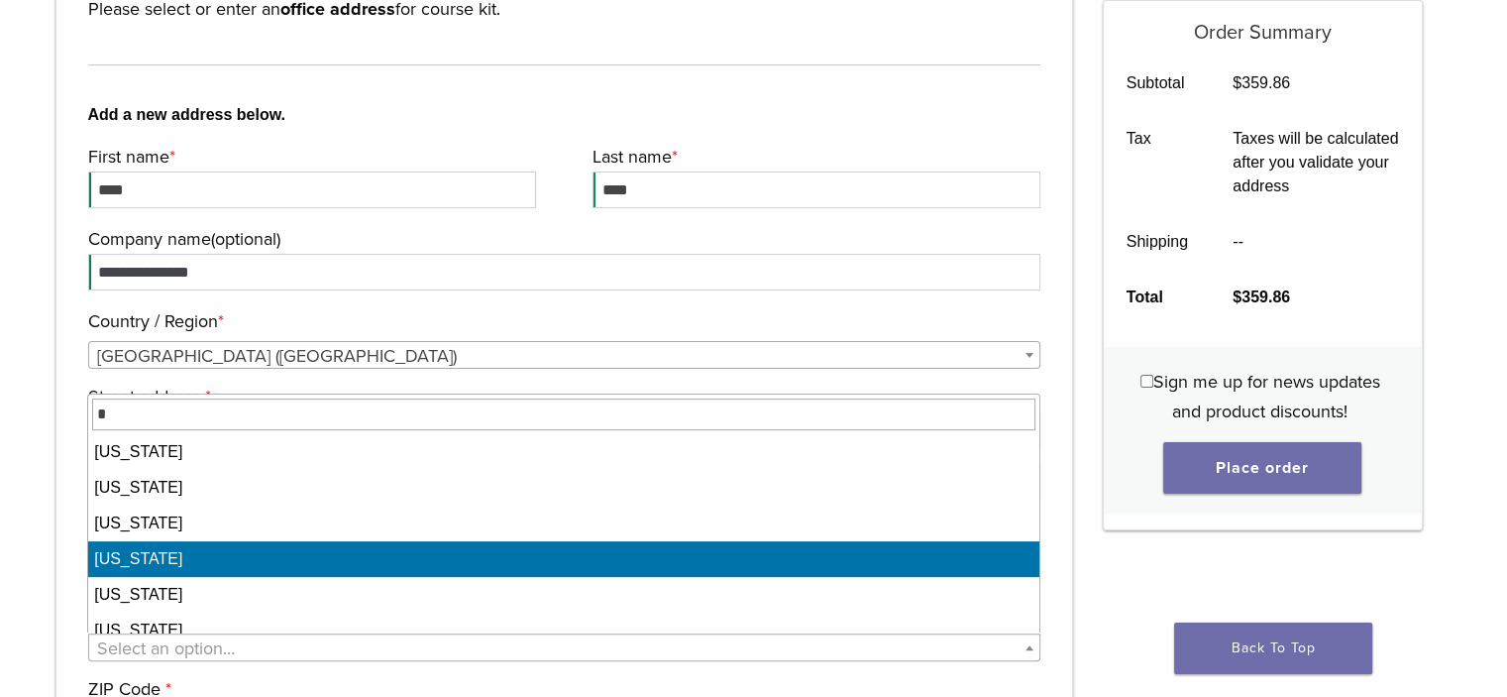 The image size is (1507, 697). What do you see at coordinates (1157, 242) in the screenshot?
I see `th: Shipping` at bounding box center [1157, 242].